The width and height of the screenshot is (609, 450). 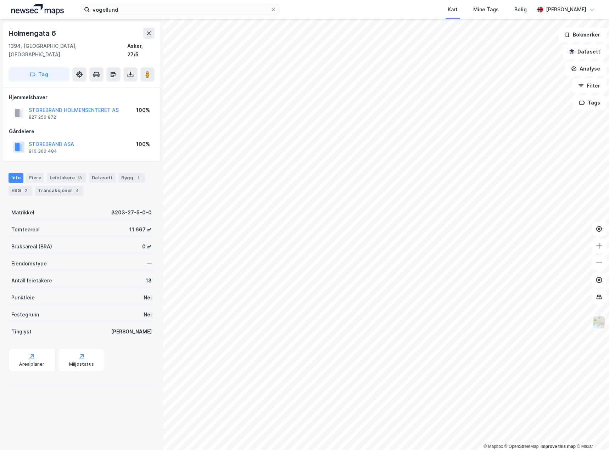 What do you see at coordinates (493, 447) in the screenshot?
I see `a: Mapbox` at bounding box center [493, 447].